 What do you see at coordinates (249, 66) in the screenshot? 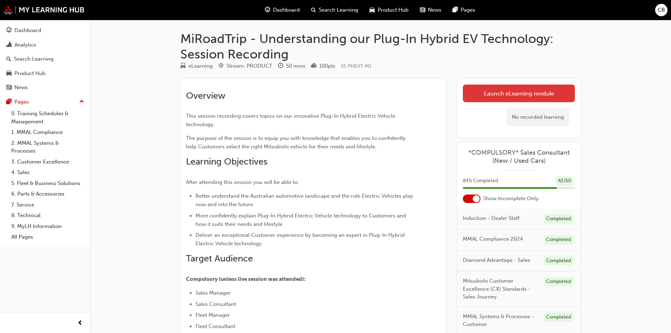
I see `div: Stream: PRODUCT` at bounding box center [249, 66].